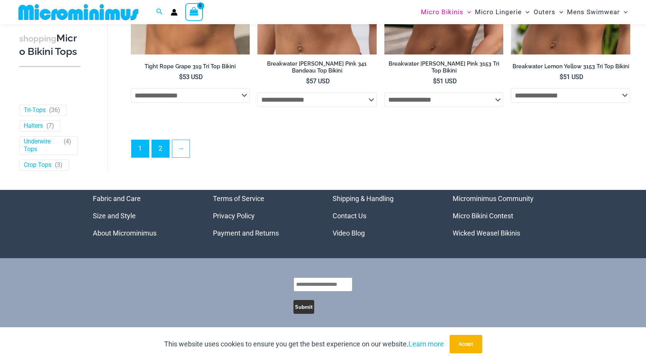 The width and height of the screenshot is (646, 361). Describe the element at coordinates (483, 216) in the screenshot. I see `a: Micro Bikini Contest` at that location.